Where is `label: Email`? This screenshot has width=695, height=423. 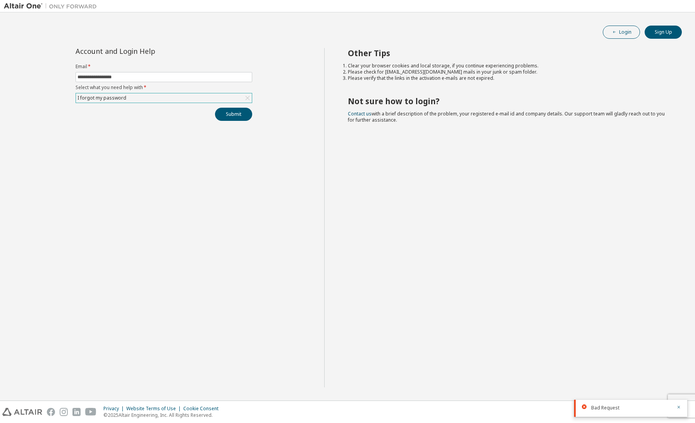 label: Email is located at coordinates (164, 67).